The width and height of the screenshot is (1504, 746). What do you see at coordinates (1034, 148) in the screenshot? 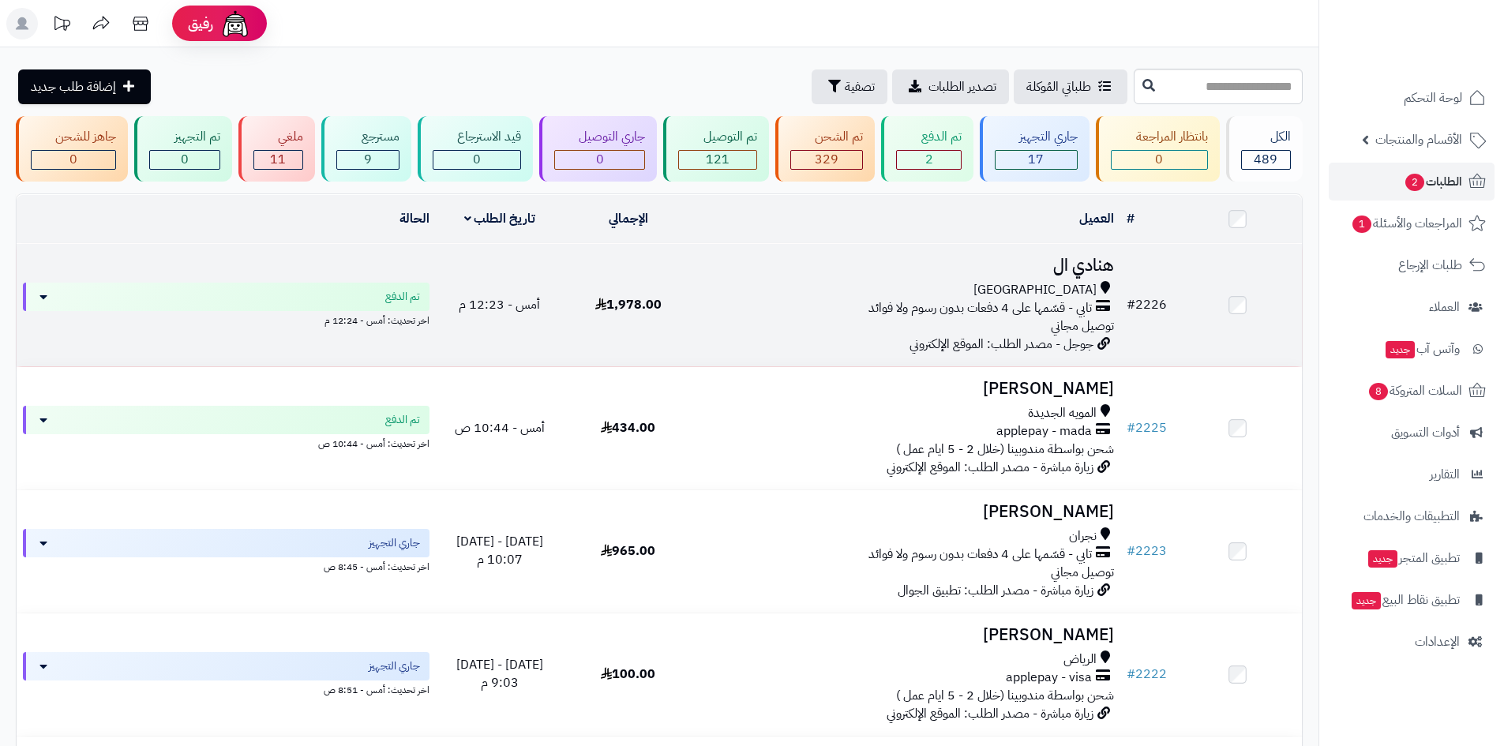
I see `a: جاري التجهيز 17` at bounding box center [1034, 148].